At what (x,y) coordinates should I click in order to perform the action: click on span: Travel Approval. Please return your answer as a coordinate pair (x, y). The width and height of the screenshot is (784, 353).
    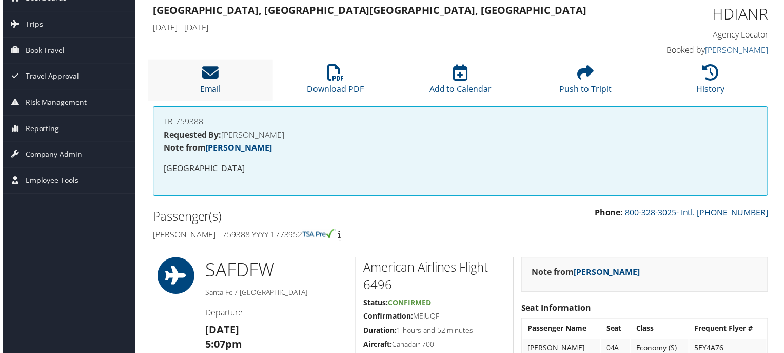
    Looking at the image, I should click on (50, 76).